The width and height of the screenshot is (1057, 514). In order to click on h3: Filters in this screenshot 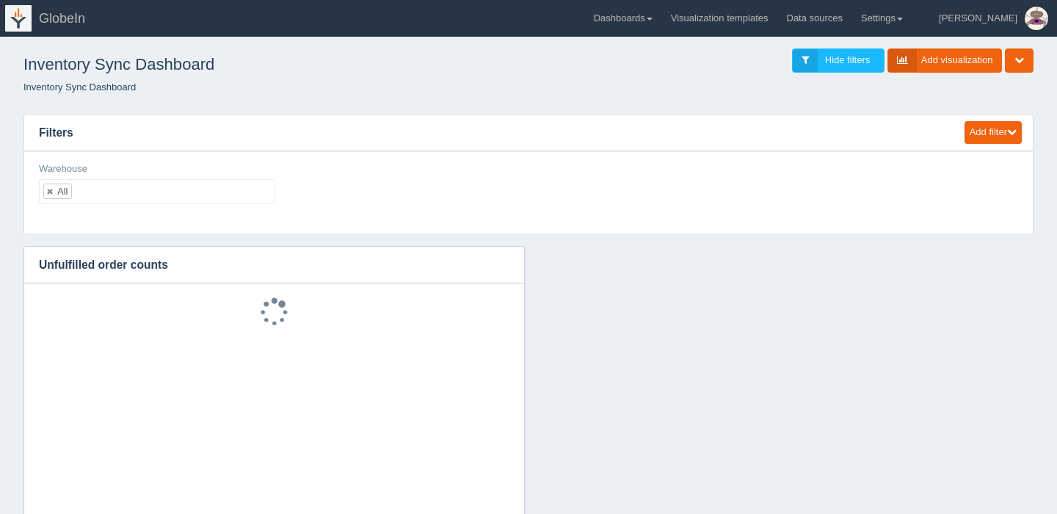, I will do `click(487, 133)`.